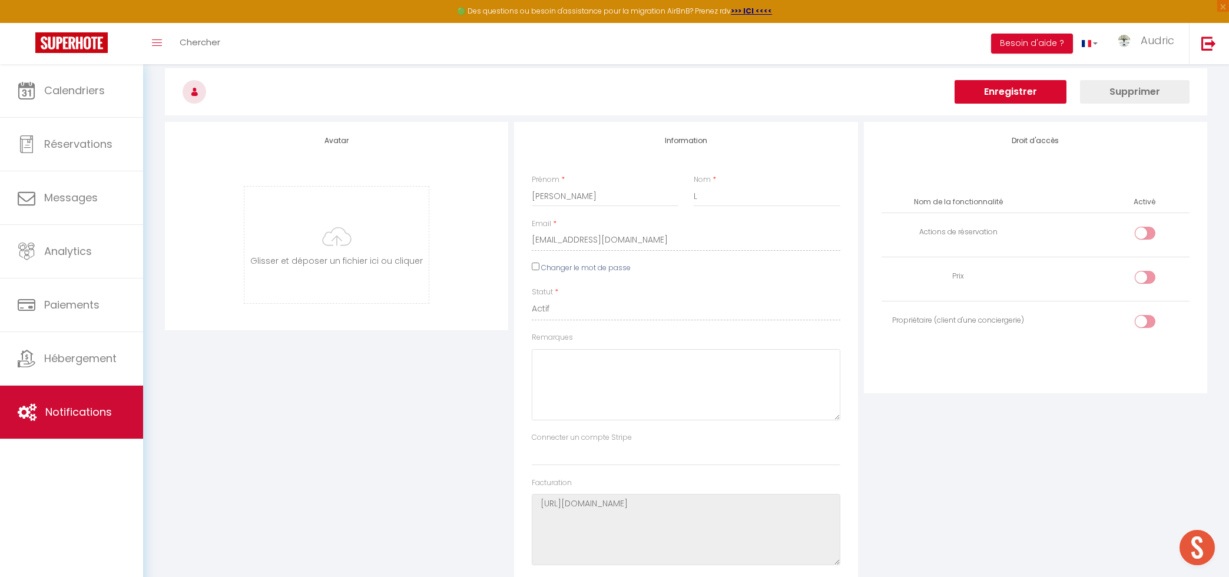  I want to click on label: Changer le mot de passe, so click(586, 268).